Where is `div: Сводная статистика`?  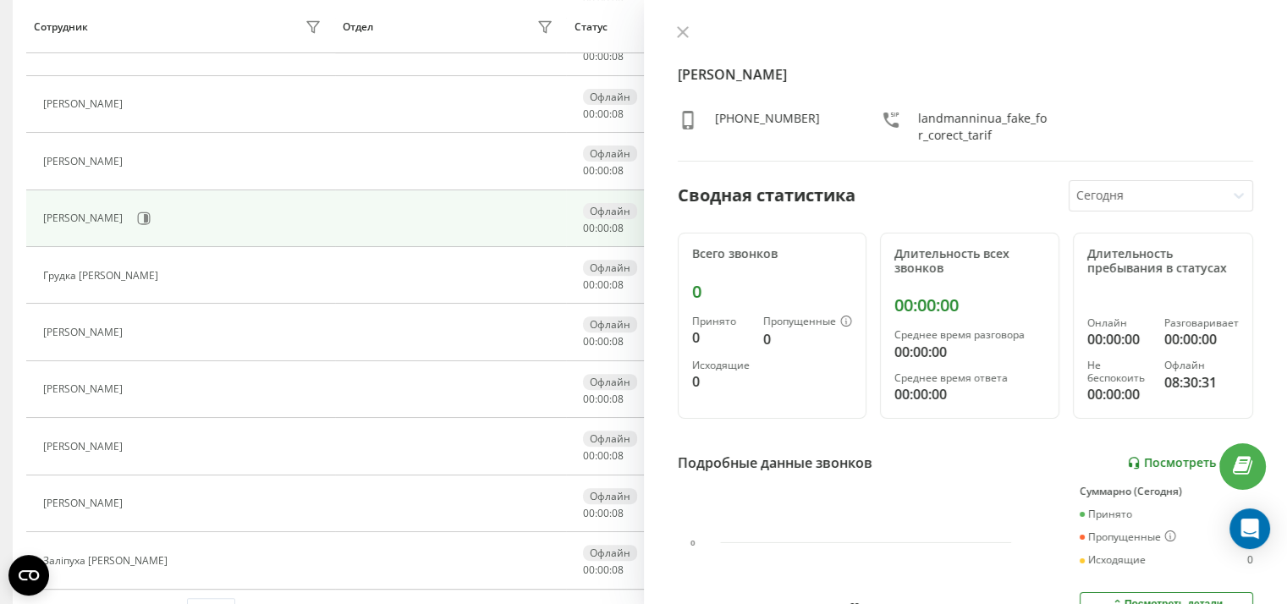
div: Сводная статистика is located at coordinates (767, 196).